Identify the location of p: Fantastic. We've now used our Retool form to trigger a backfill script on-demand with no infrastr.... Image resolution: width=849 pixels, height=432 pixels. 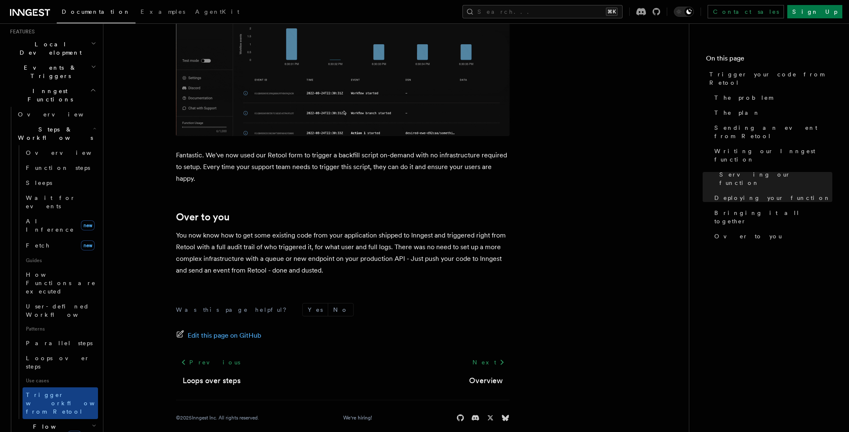
(343, 167).